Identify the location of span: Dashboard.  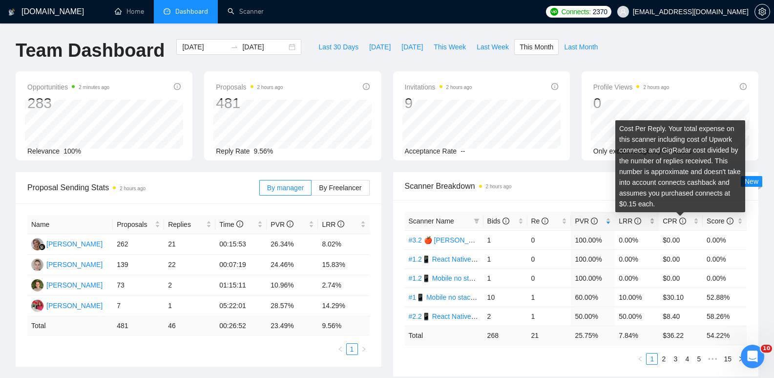
(191, 11).